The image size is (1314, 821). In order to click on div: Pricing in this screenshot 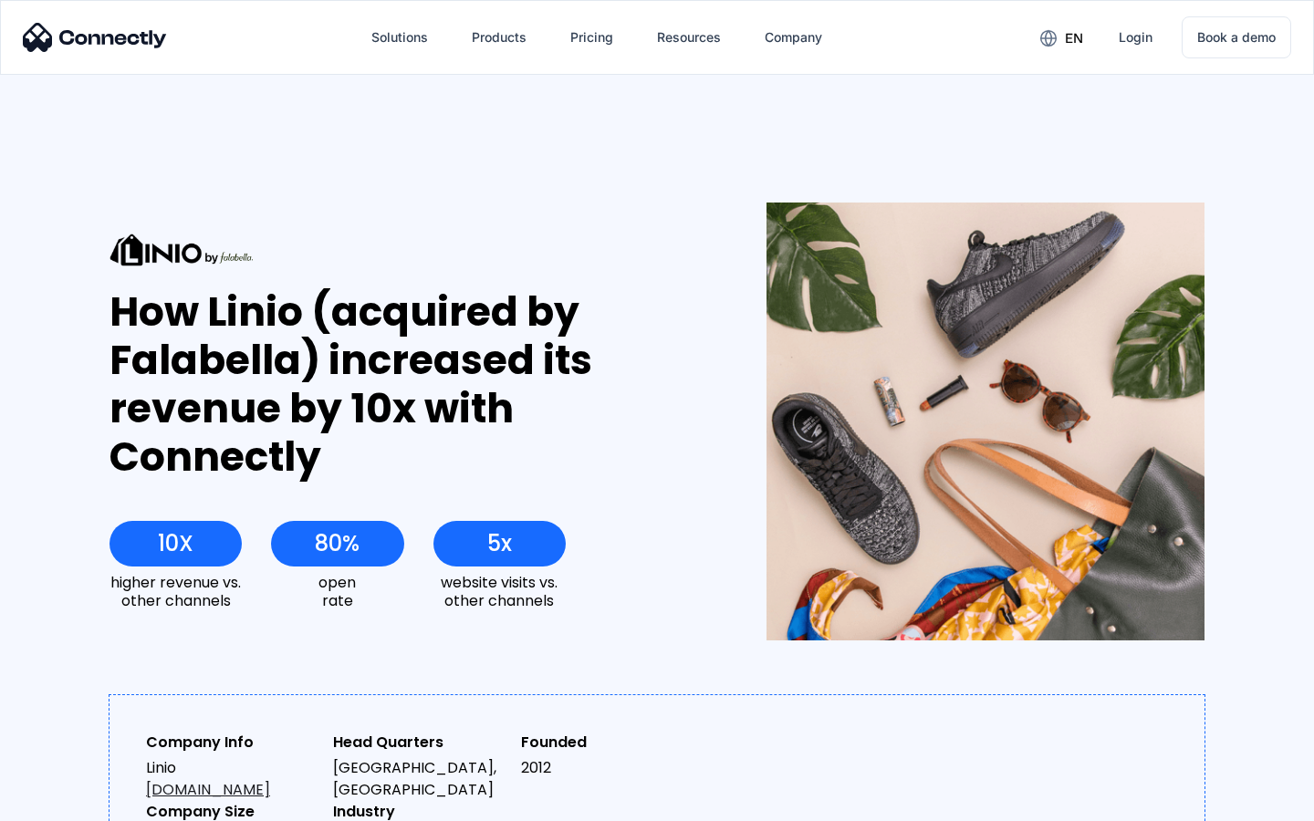, I will do `click(591, 37)`.